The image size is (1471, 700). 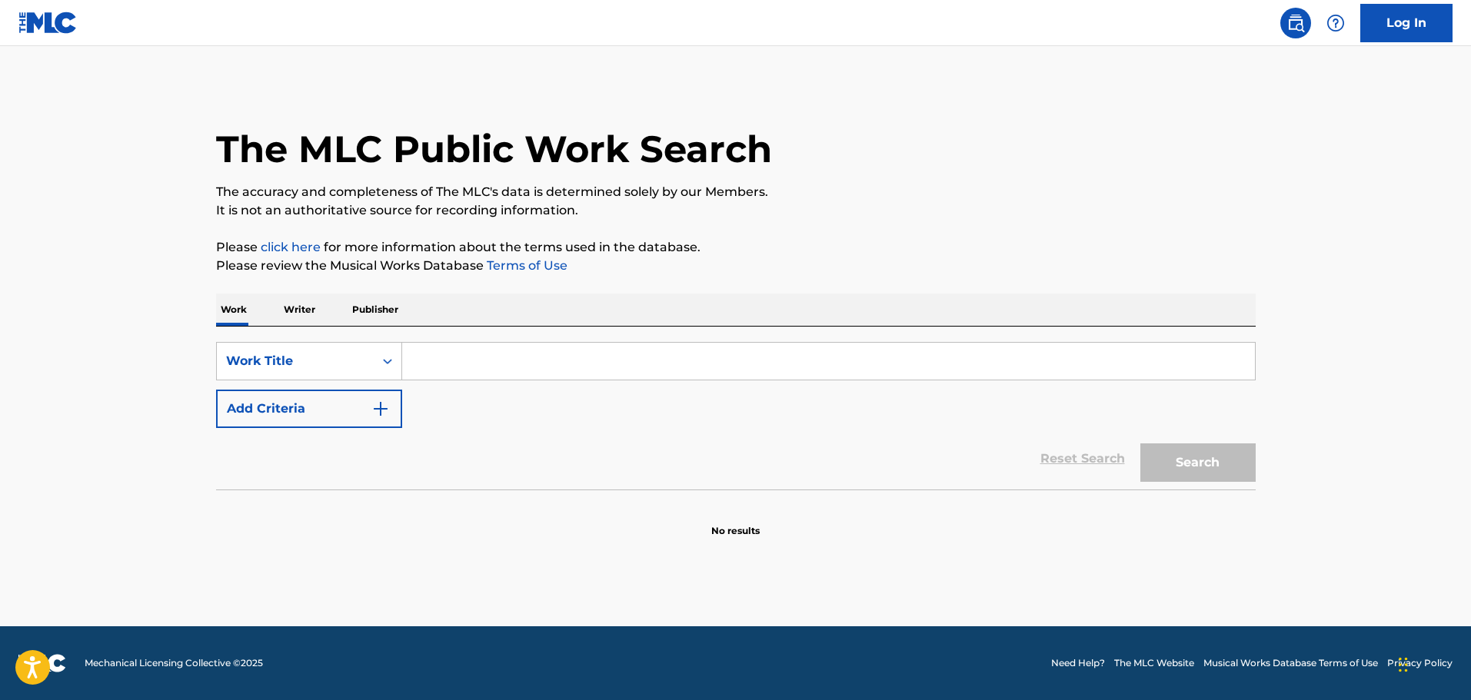 What do you see at coordinates (309, 409) in the screenshot?
I see `button: Add Criteria` at bounding box center [309, 409].